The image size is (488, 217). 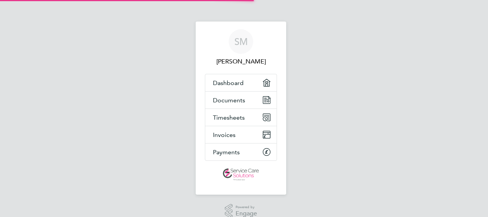 I want to click on span: Dashboard, so click(x=228, y=83).